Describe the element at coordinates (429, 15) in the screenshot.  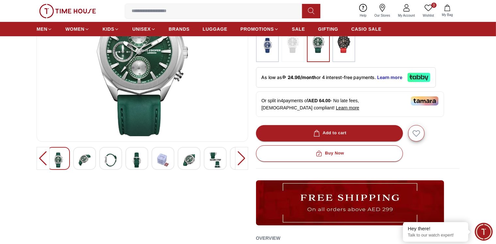
I see `span: Wishlist` at that location.